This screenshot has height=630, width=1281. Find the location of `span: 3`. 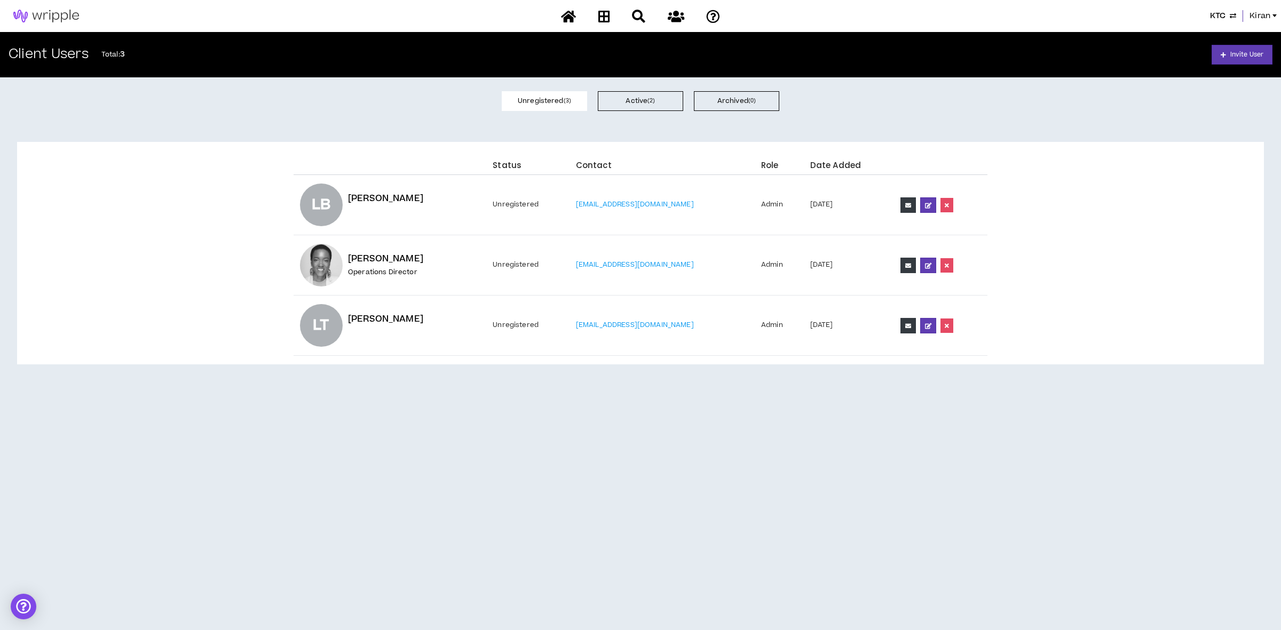

span: 3 is located at coordinates (122, 54).